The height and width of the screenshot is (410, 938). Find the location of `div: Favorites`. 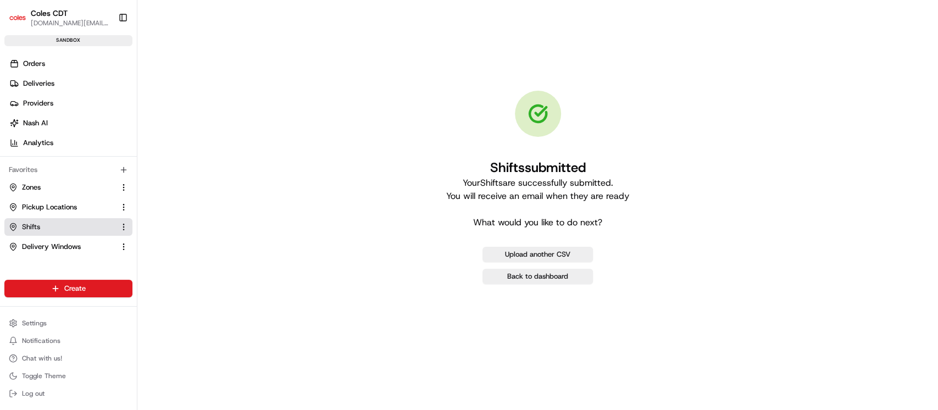

div: Favorites is located at coordinates (68, 170).